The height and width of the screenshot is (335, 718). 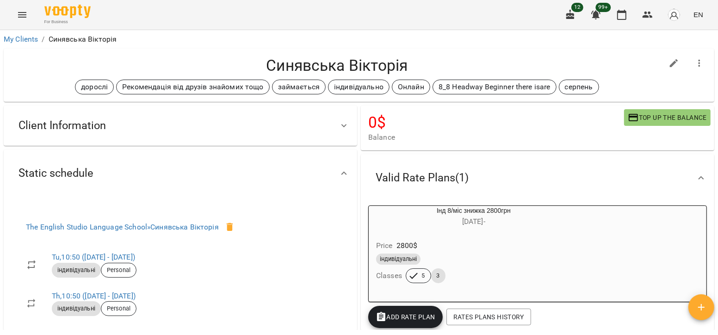 What do you see at coordinates (62, 125) in the screenshot?
I see `span: Client Information` at bounding box center [62, 125].